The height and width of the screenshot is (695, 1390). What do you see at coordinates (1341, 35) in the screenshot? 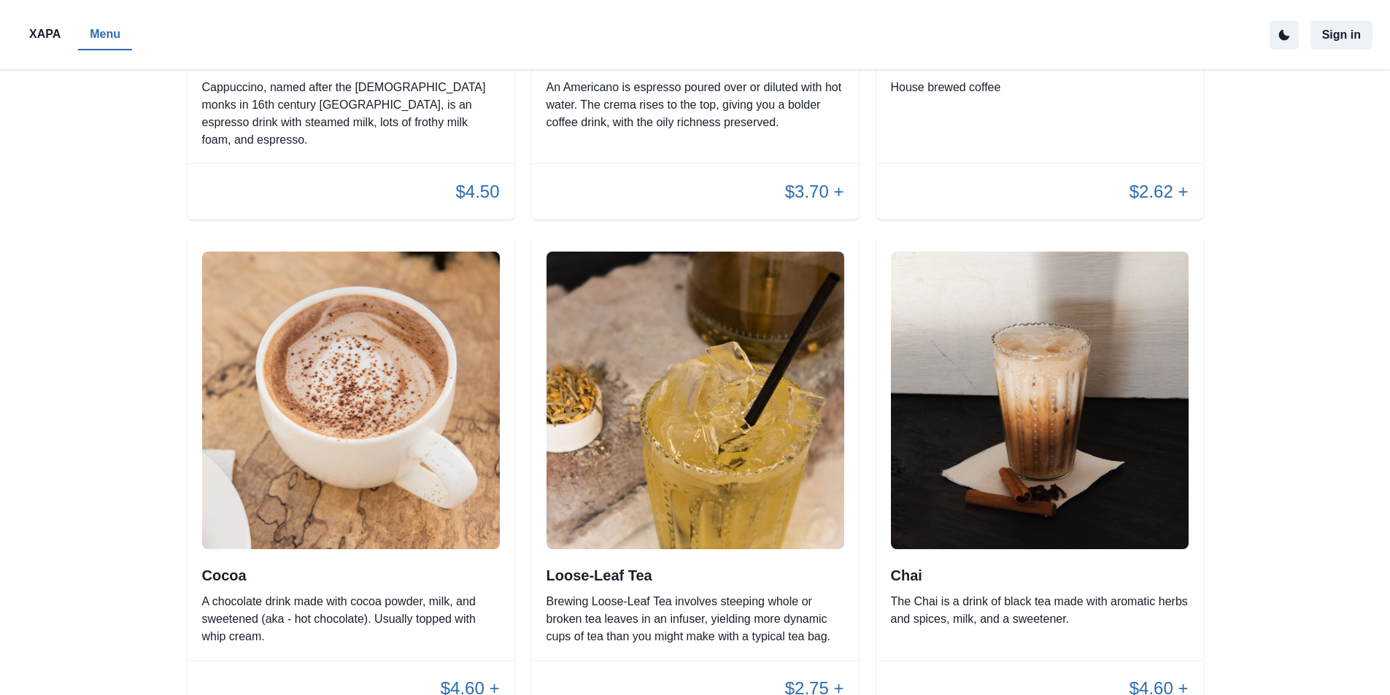
I see `button: Sign in` at bounding box center [1341, 35].